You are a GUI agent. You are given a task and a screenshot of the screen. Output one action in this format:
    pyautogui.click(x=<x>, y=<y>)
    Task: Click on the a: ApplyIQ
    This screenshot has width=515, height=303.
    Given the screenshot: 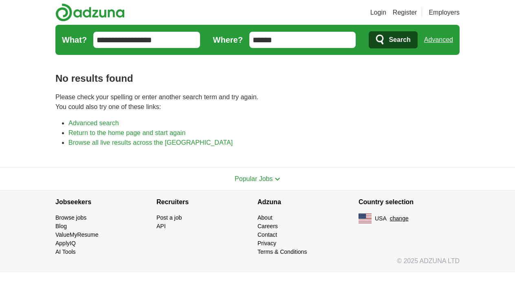 What is the action you would take?
    pyautogui.click(x=66, y=243)
    